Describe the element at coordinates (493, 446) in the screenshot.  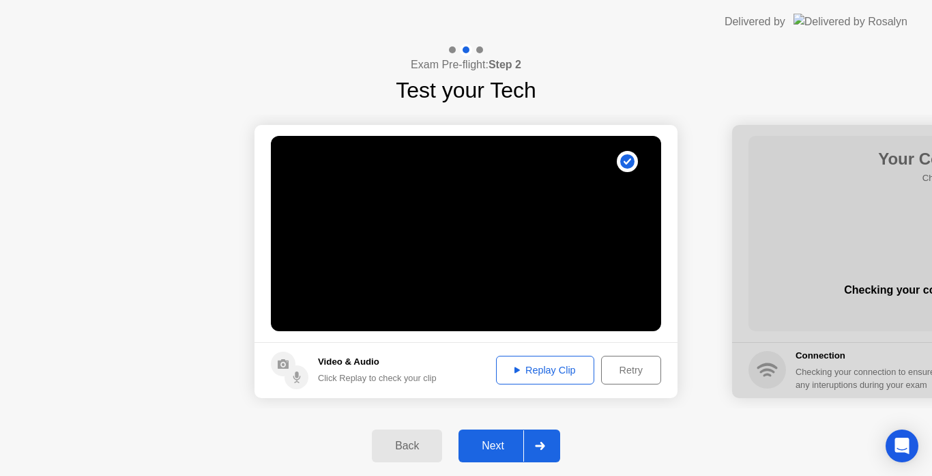
I see `div: Next` at that location.